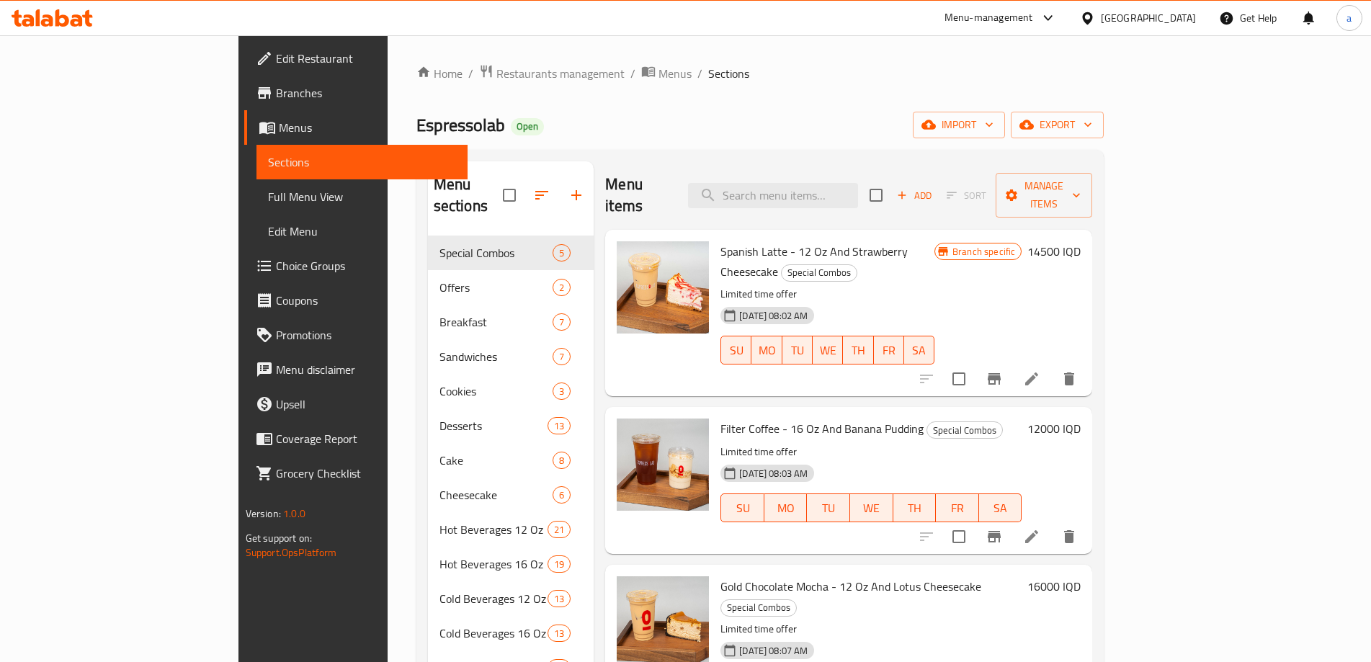  What do you see at coordinates (493, 564) in the screenshot?
I see `div: Hot Beverages 16 Oz` at bounding box center [493, 564].